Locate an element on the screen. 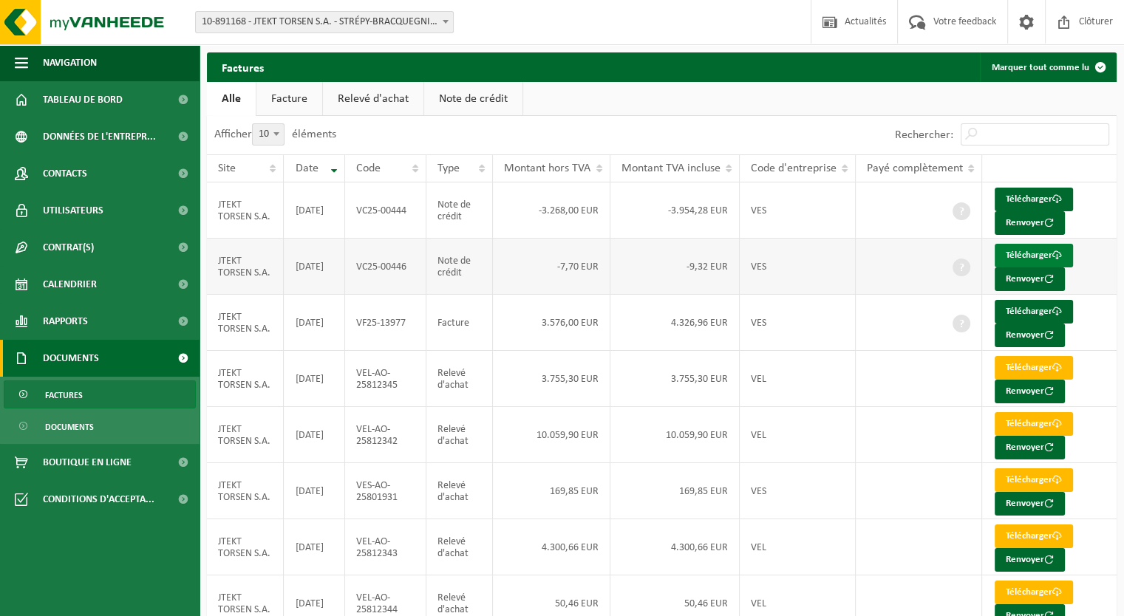 The image size is (1124, 616). td: Facture is located at coordinates (459, 323).